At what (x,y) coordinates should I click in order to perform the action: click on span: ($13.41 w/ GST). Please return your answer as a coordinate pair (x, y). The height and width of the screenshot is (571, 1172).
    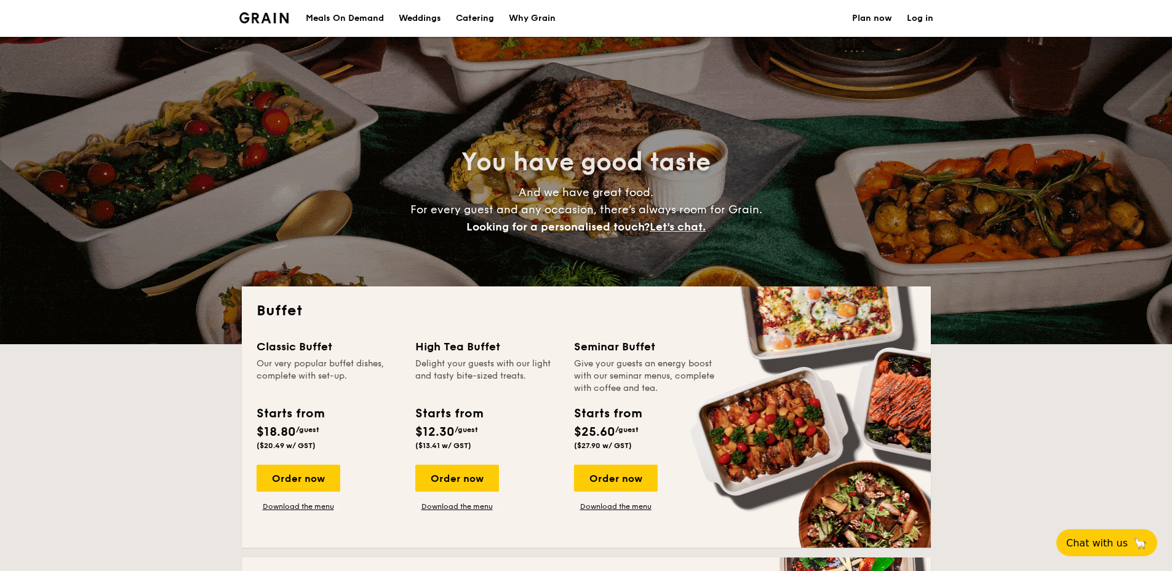
    Looking at the image, I should click on (443, 446).